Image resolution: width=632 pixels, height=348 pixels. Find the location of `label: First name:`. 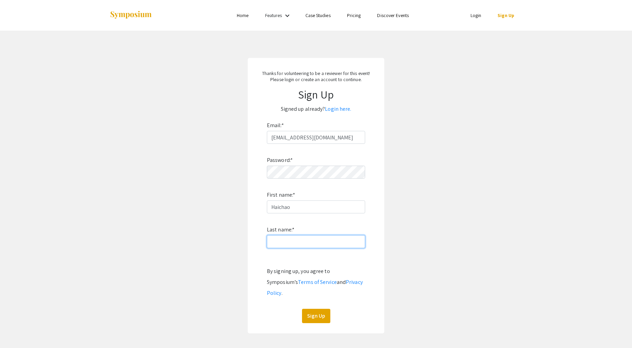

label: First name: is located at coordinates (281, 195).